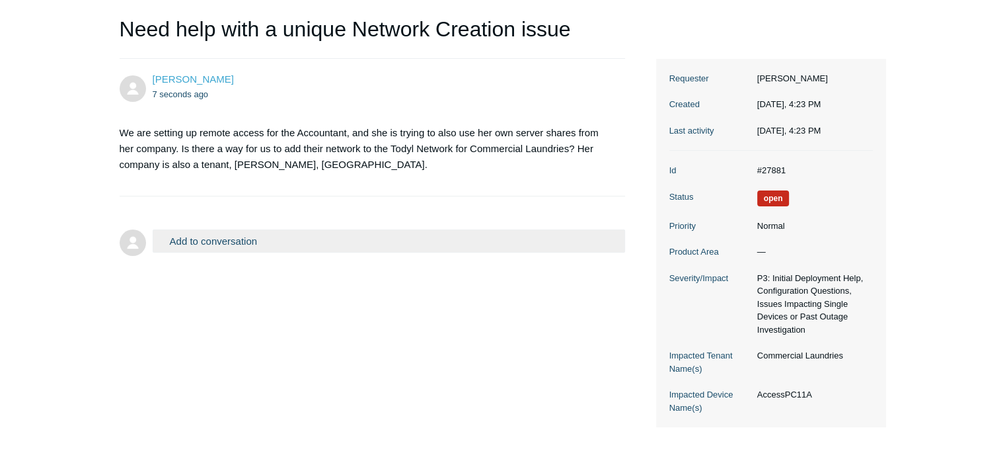  What do you see at coordinates (773, 198) in the screenshot?
I see `span: We are working on a response for you` at bounding box center [773, 198].